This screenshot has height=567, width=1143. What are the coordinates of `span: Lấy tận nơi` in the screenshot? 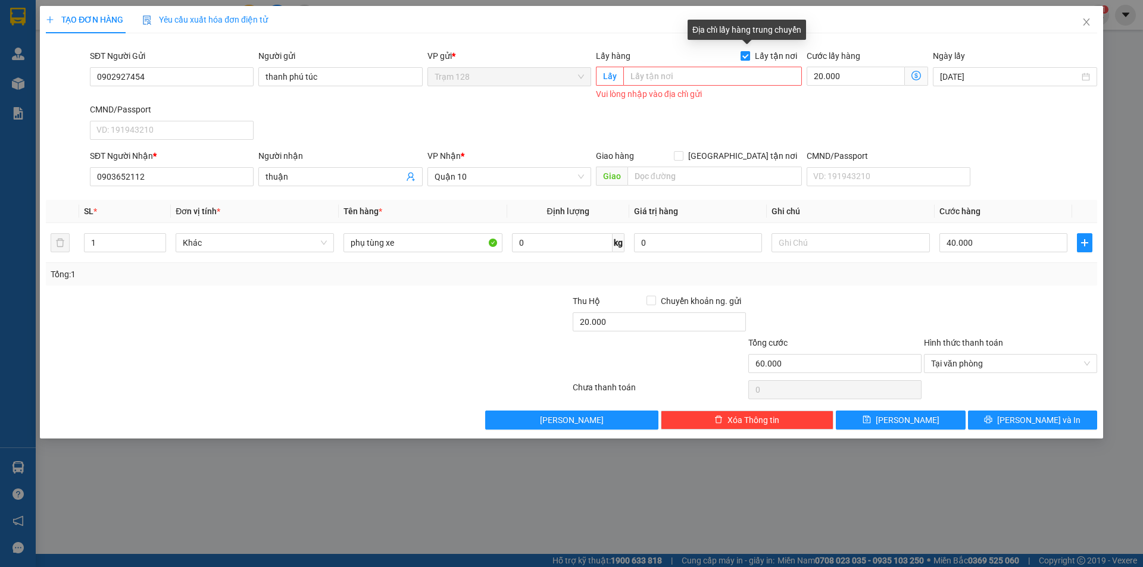 It's located at (776, 56).